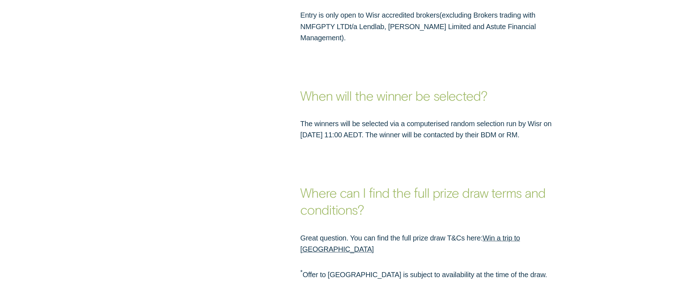 This screenshot has height=298, width=684. Describe the element at coordinates (394, 95) in the screenshot. I see `strong: When will the winner be selected?` at that location.